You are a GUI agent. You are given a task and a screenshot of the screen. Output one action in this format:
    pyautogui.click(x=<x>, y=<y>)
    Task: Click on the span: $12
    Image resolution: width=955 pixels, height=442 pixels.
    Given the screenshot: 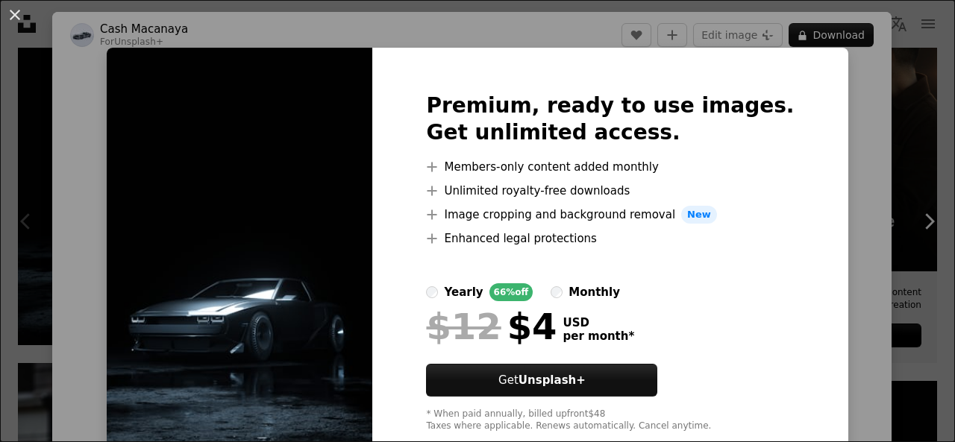 What is the action you would take?
    pyautogui.click(x=463, y=327)
    